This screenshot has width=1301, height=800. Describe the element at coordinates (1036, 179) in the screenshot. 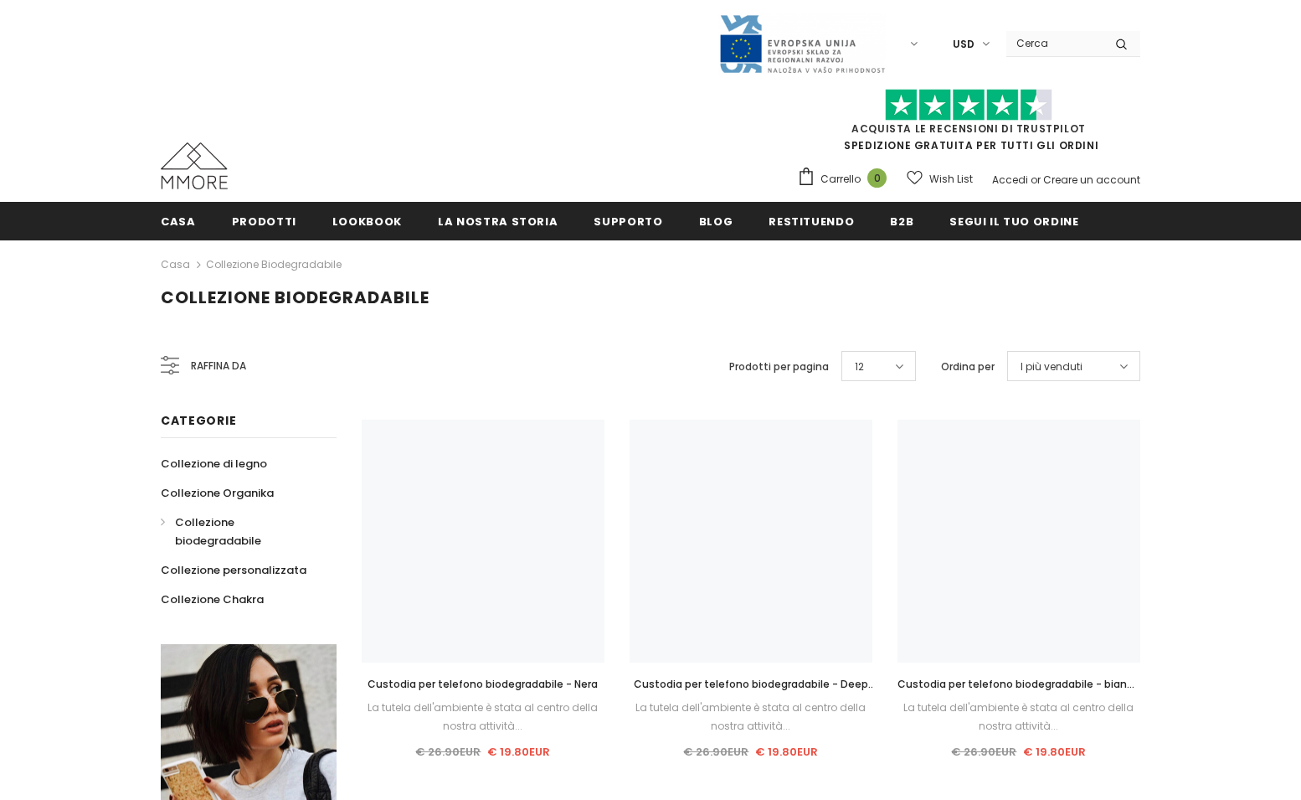

I see `span: or` at that location.